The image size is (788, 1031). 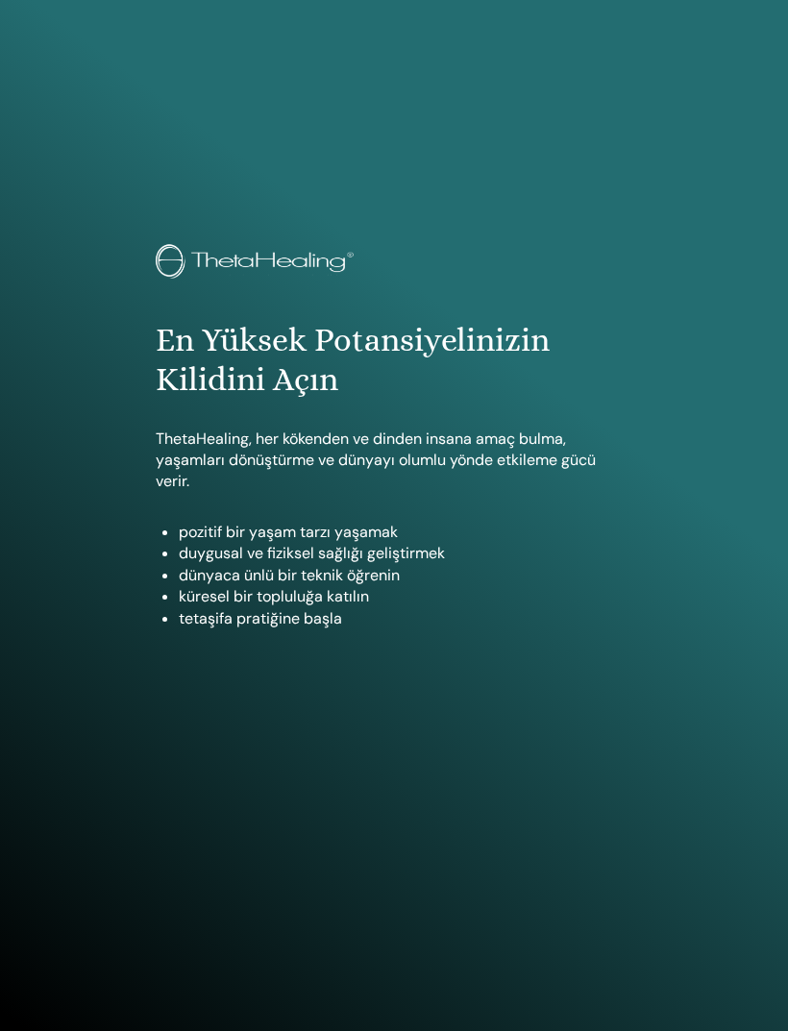 I want to click on li: küresel bir topluluğa katılın, so click(x=405, y=596).